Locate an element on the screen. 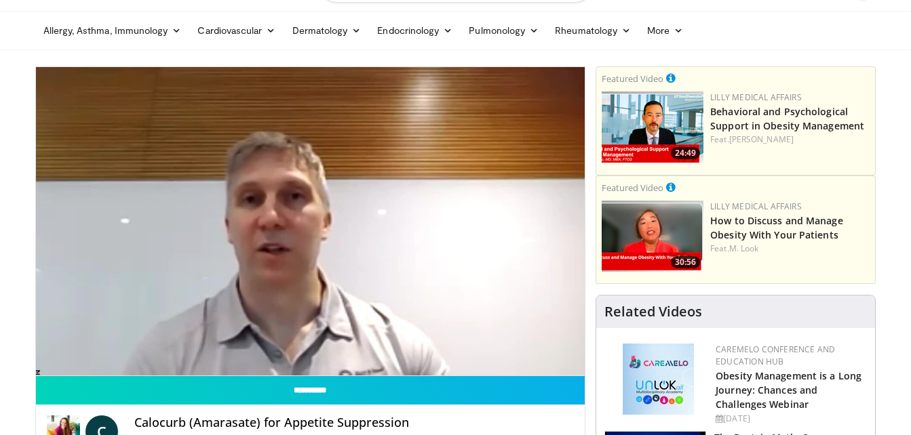 This screenshot has height=435, width=911. a: CaReMeLO Conference and Education Hub is located at coordinates (775, 355).